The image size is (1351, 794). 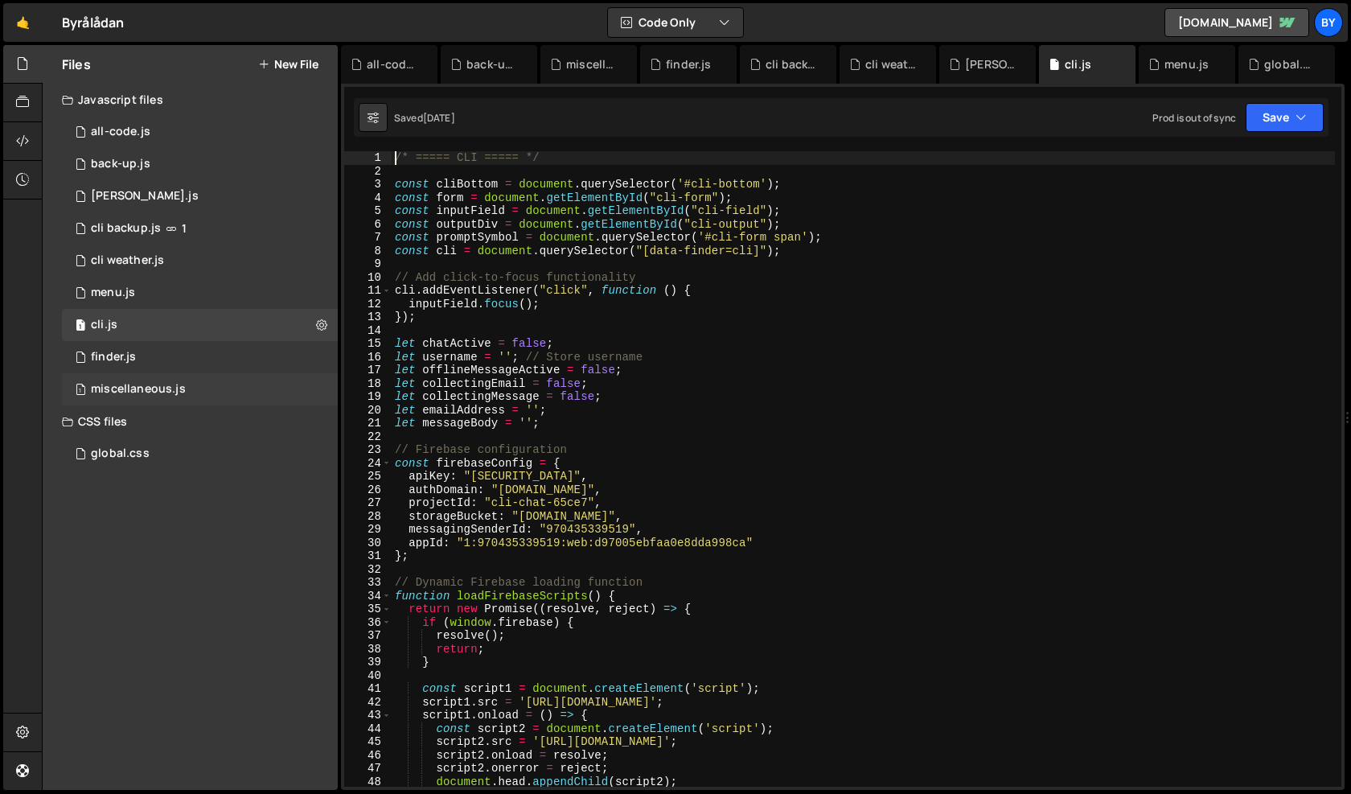 I want to click on div: 14, so click(x=367, y=330).